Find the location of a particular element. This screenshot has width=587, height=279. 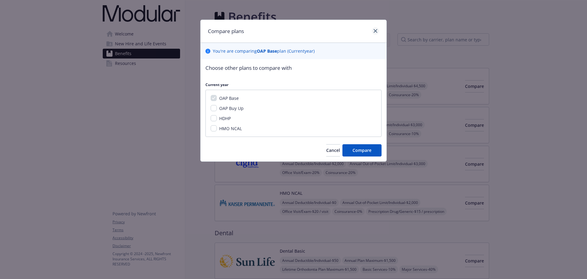

span: HMO NCAL is located at coordinates (231, 128).